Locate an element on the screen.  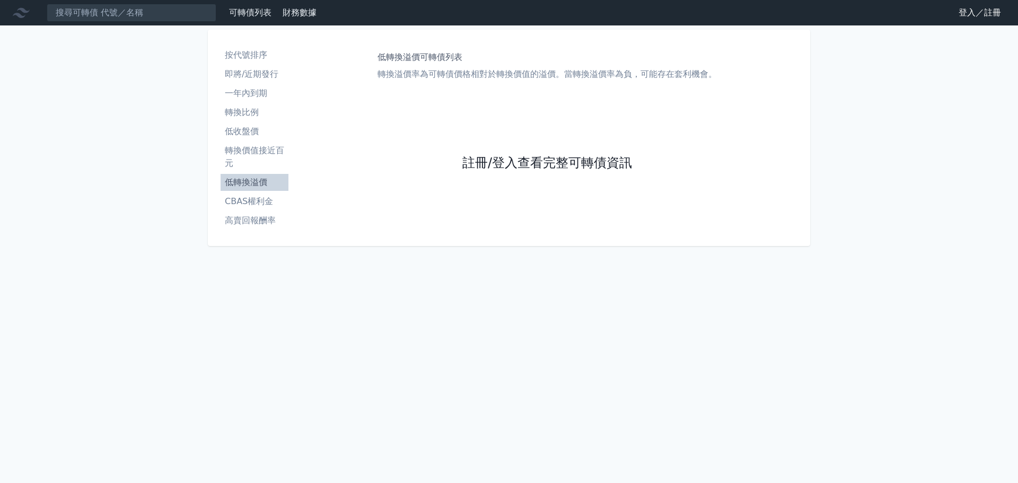
a: 即將/近期發行 is located at coordinates (255, 74).